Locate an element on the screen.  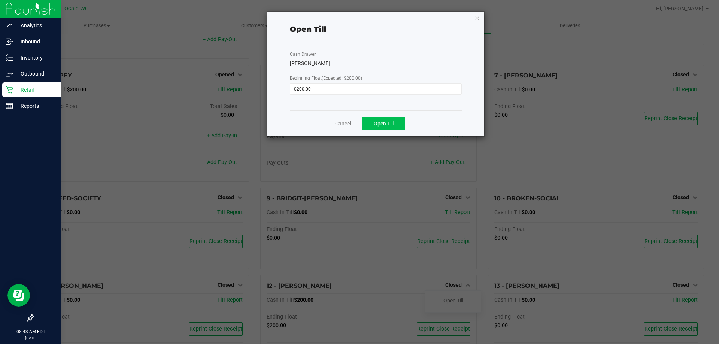
p: Analytics is located at coordinates (36, 25).